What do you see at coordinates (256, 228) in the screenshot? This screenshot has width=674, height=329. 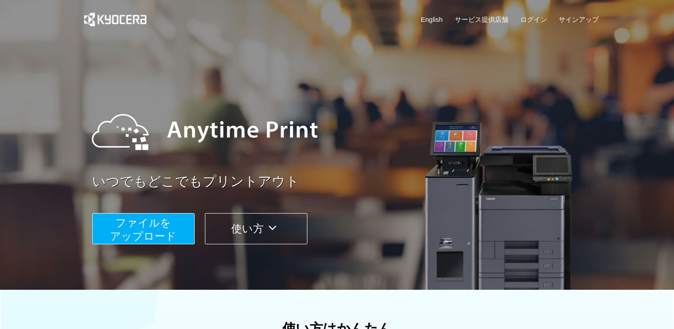 I see `button: 使い方` at bounding box center [256, 228].